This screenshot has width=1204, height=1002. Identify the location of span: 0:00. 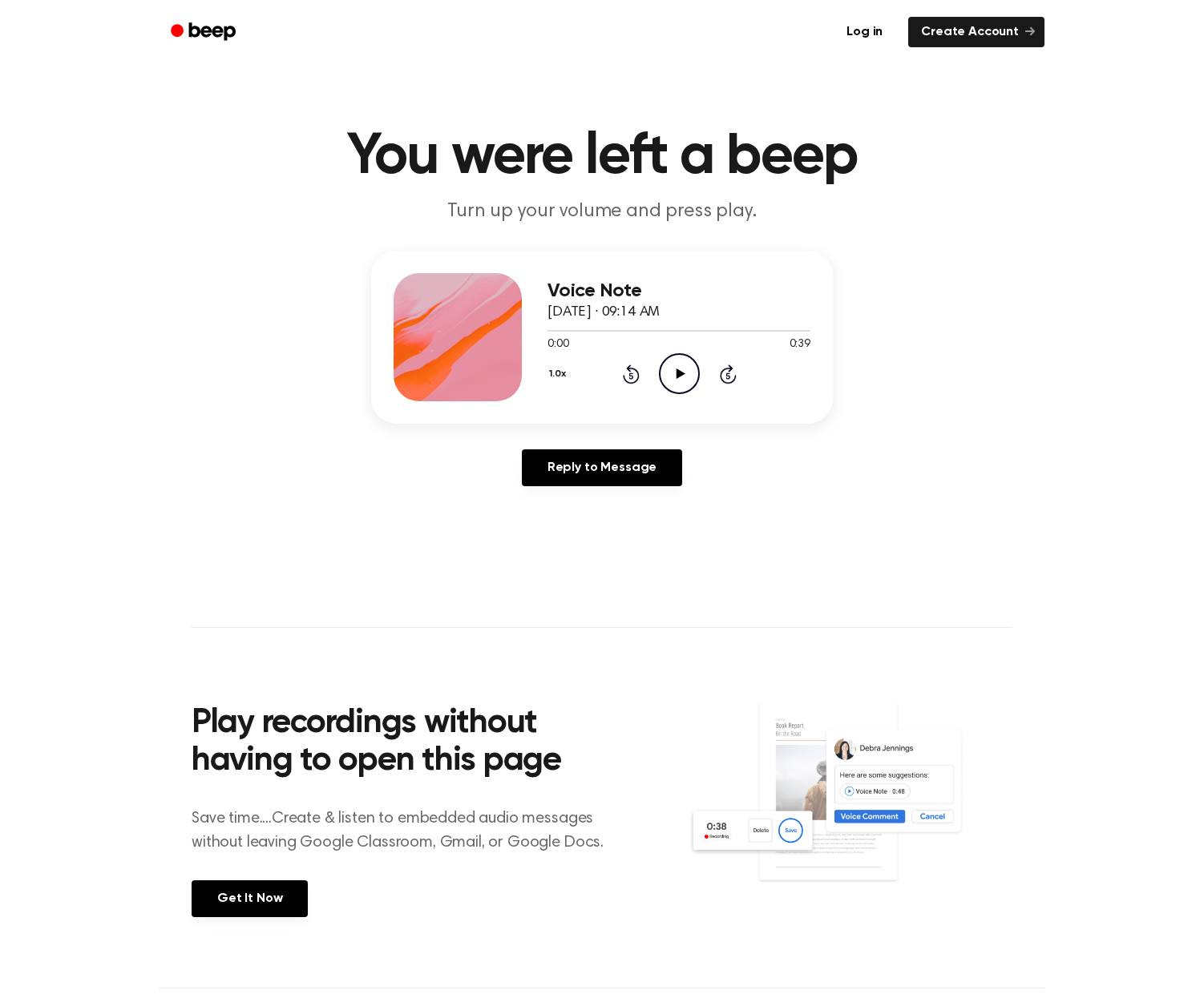
(558, 344).